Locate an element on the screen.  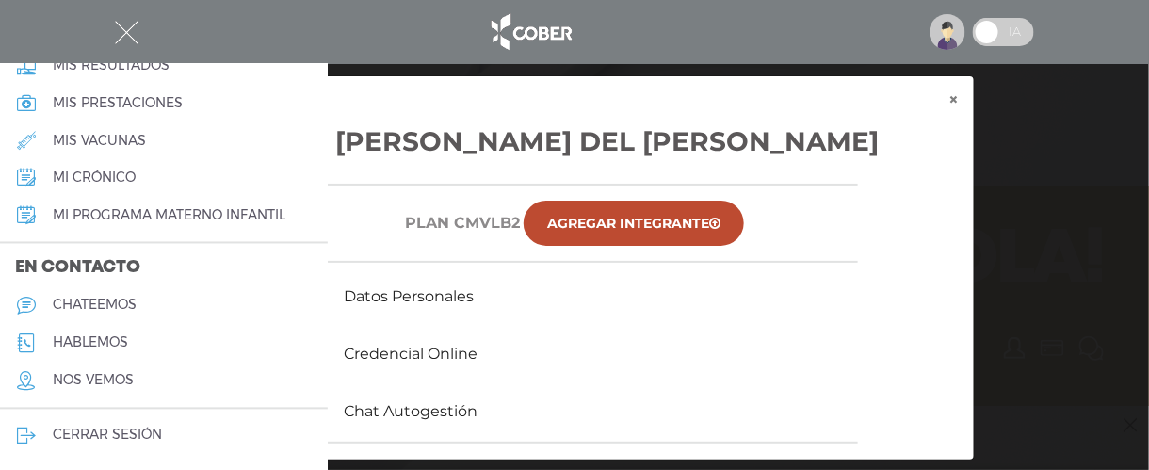
h5: nos vemos is located at coordinates (93, 380).